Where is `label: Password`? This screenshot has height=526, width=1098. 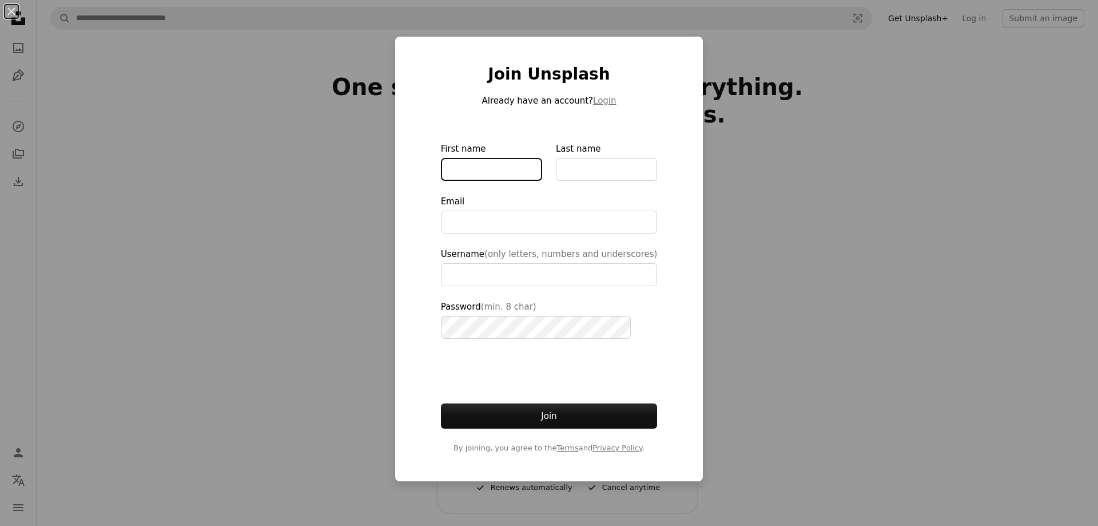 label: Password is located at coordinates (549, 319).